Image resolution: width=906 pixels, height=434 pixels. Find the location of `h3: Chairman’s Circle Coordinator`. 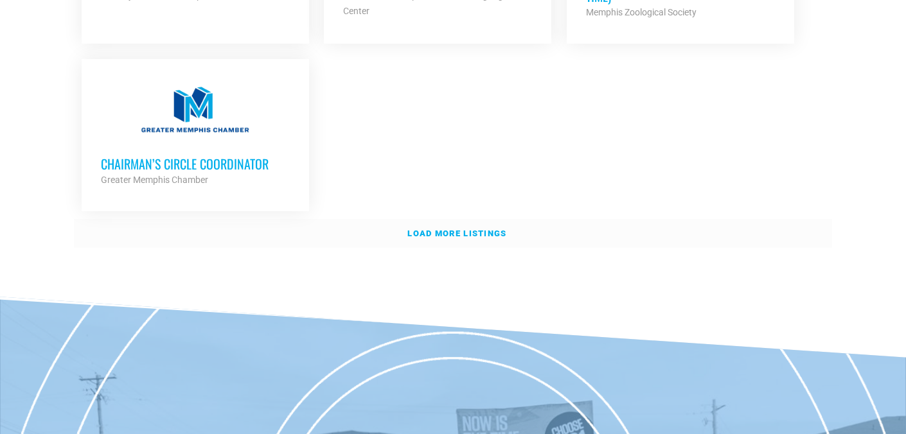

h3: Chairman’s Circle Coordinator is located at coordinates (195, 164).